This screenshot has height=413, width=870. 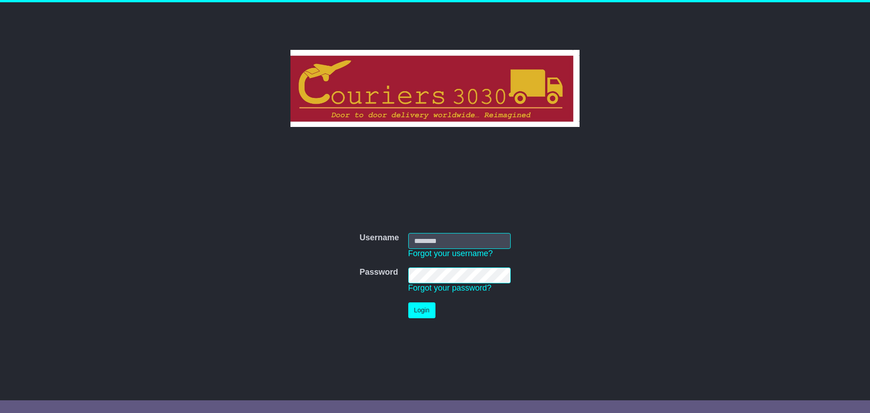 What do you see at coordinates (422, 310) in the screenshot?
I see `button: Login` at bounding box center [422, 310].